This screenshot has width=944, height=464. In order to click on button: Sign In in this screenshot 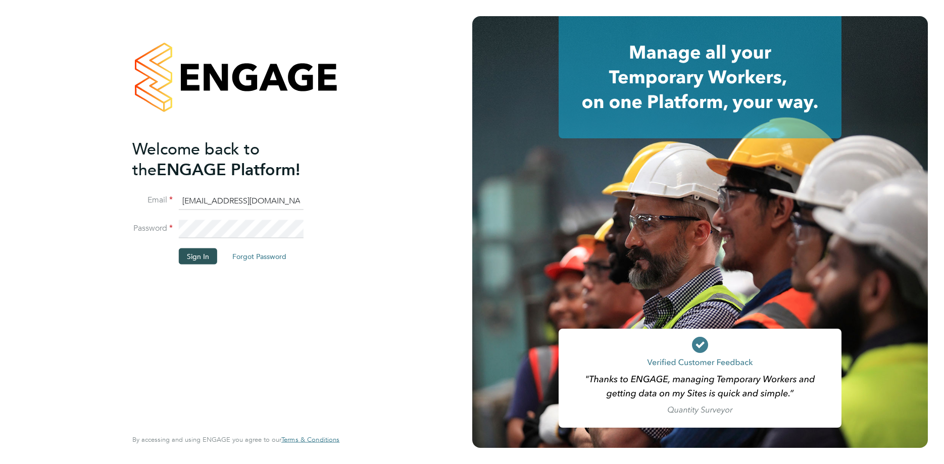, I will do `click(198, 257)`.